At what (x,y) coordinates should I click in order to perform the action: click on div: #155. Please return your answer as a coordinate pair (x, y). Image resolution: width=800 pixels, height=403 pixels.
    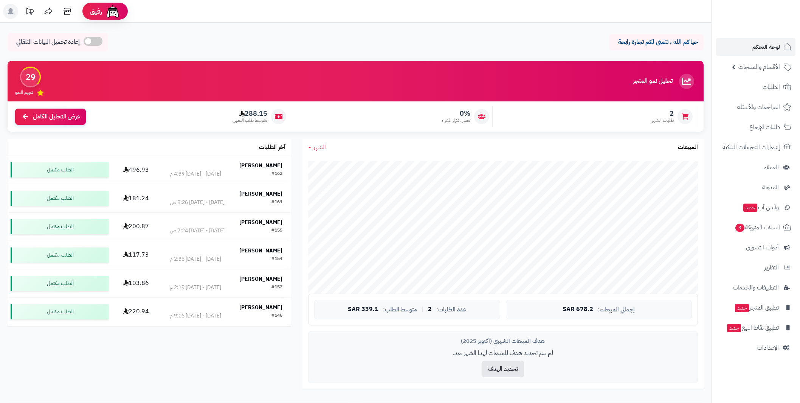
    Looking at the image, I should click on (277, 231).